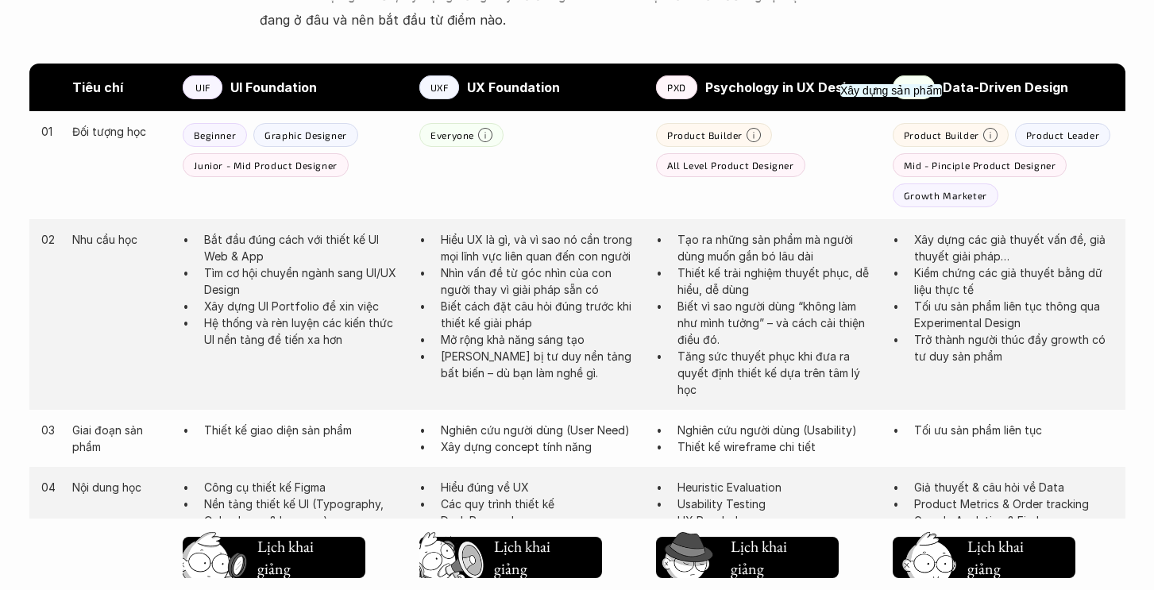  I want to click on p: Nền tảng thiết kế UI (Typography, Color, Icons & Images...), so click(303, 512).